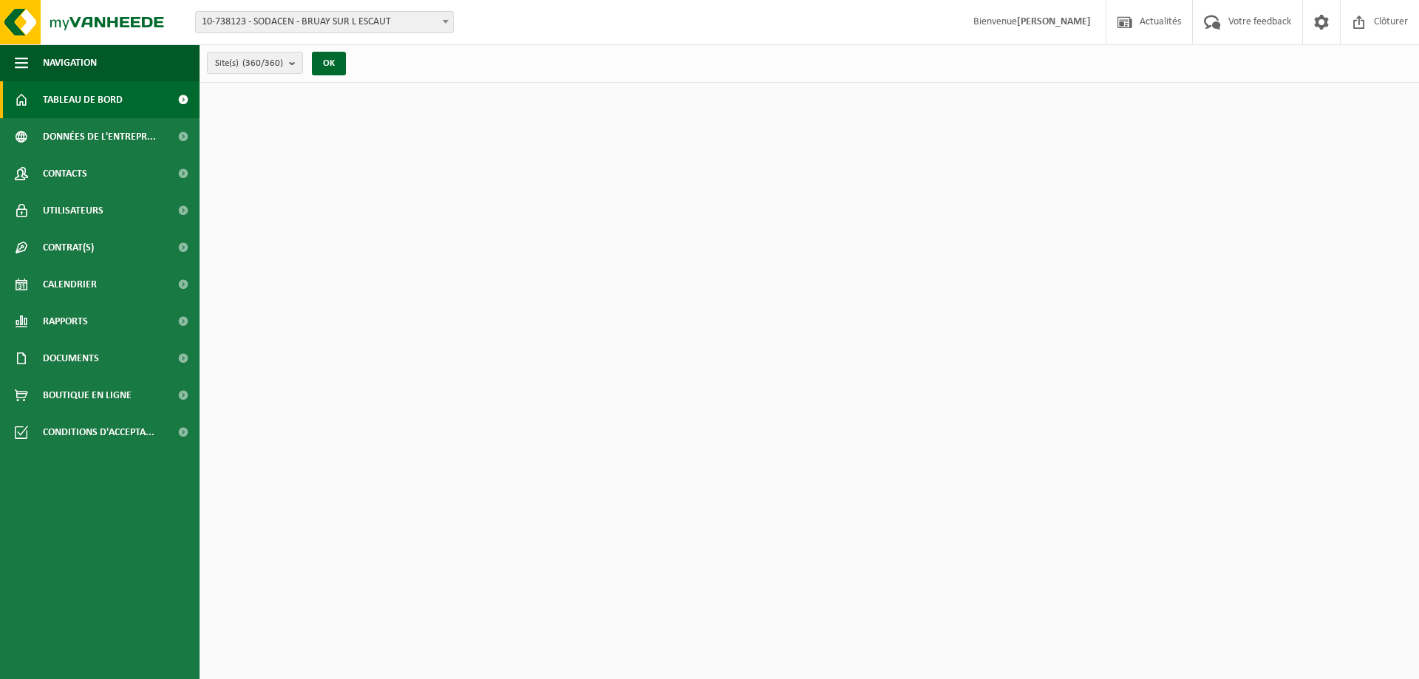 The height and width of the screenshot is (679, 1419). What do you see at coordinates (262, 63) in the screenshot?
I see `count: (360/360)` at bounding box center [262, 63].